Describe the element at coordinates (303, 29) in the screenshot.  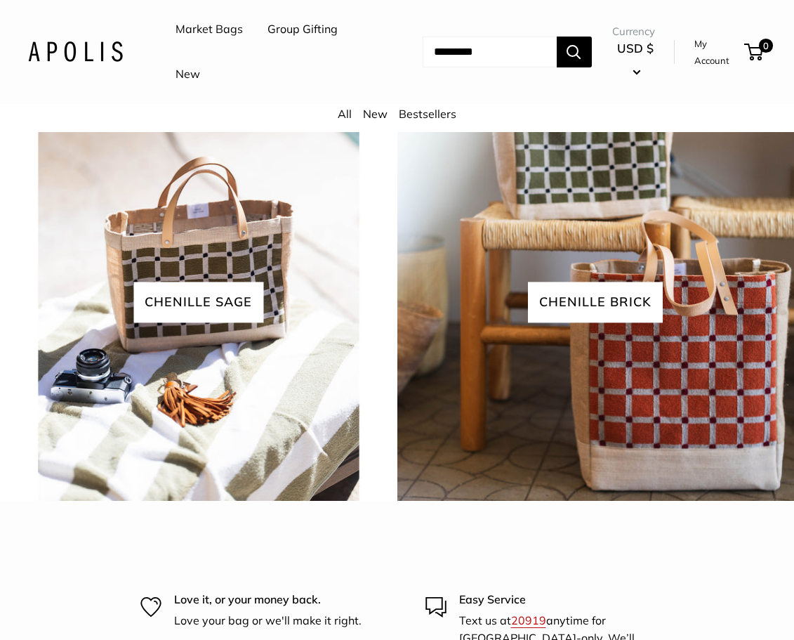
I see `a: Group Gifting` at that location.